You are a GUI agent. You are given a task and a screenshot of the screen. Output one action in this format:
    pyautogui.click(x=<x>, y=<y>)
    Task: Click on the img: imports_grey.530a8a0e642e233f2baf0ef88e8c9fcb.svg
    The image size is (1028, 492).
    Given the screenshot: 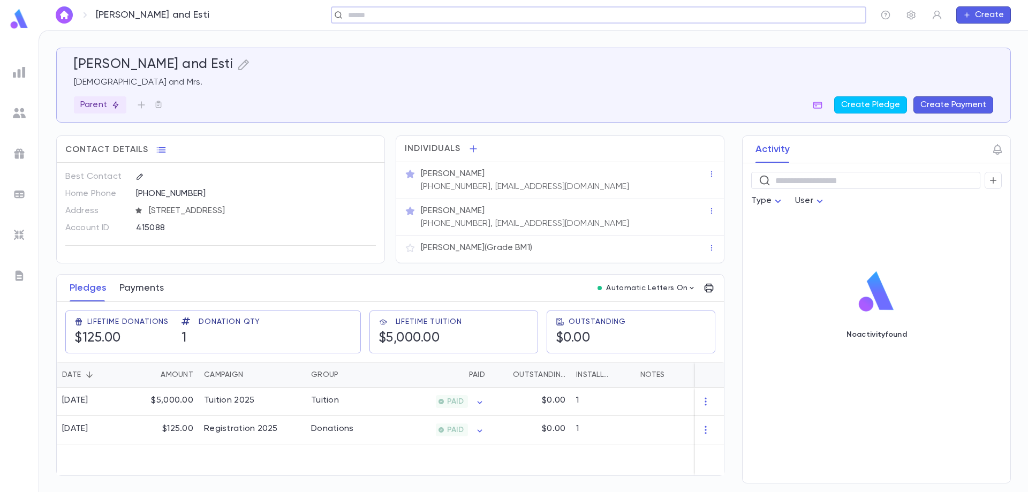 What is the action you would take?
    pyautogui.click(x=19, y=235)
    